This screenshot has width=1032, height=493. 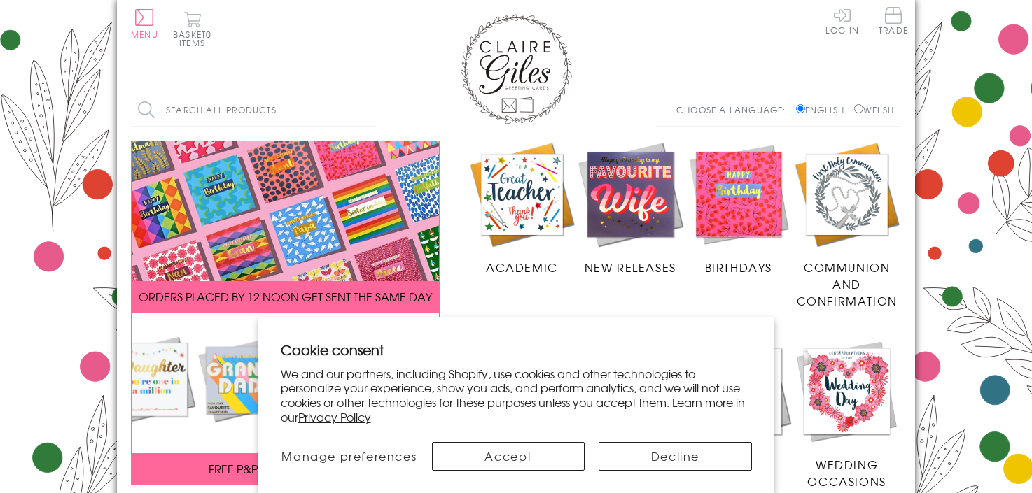 I want to click on span: Trade, so click(x=893, y=20).